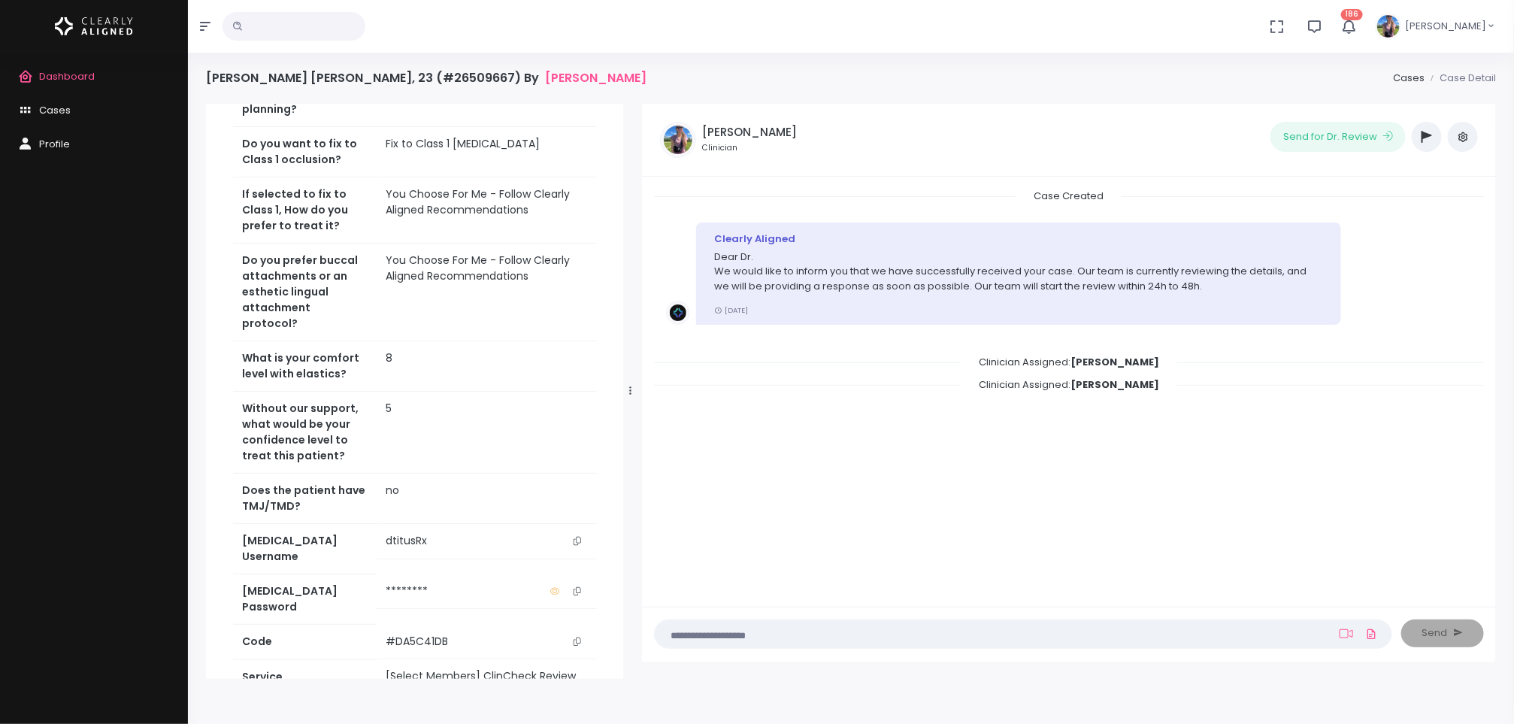  What do you see at coordinates (304, 292) in the screenshot?
I see `th: Do you prefer buccal attachments or an esthetic lingual attachment protocol?` at bounding box center [304, 292].